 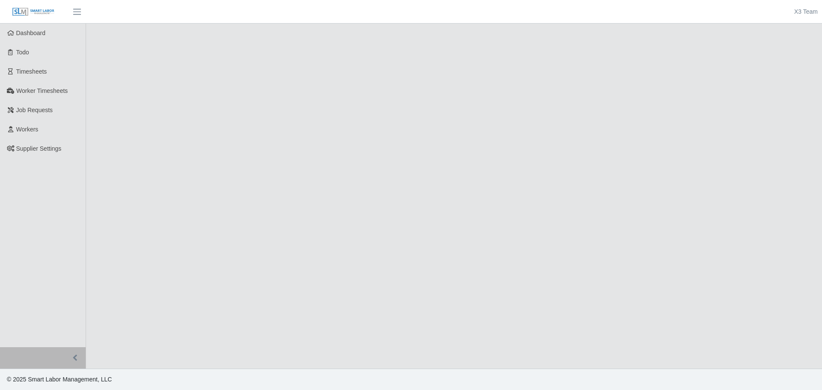 What do you see at coordinates (42, 91) in the screenshot?
I see `span: Worker Timesheets` at bounding box center [42, 91].